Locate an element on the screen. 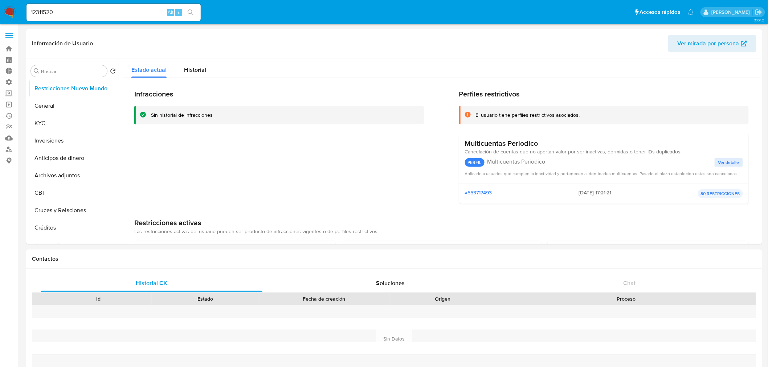  button: Restricciones Nuevo Mundo is located at coordinates (73, 89).